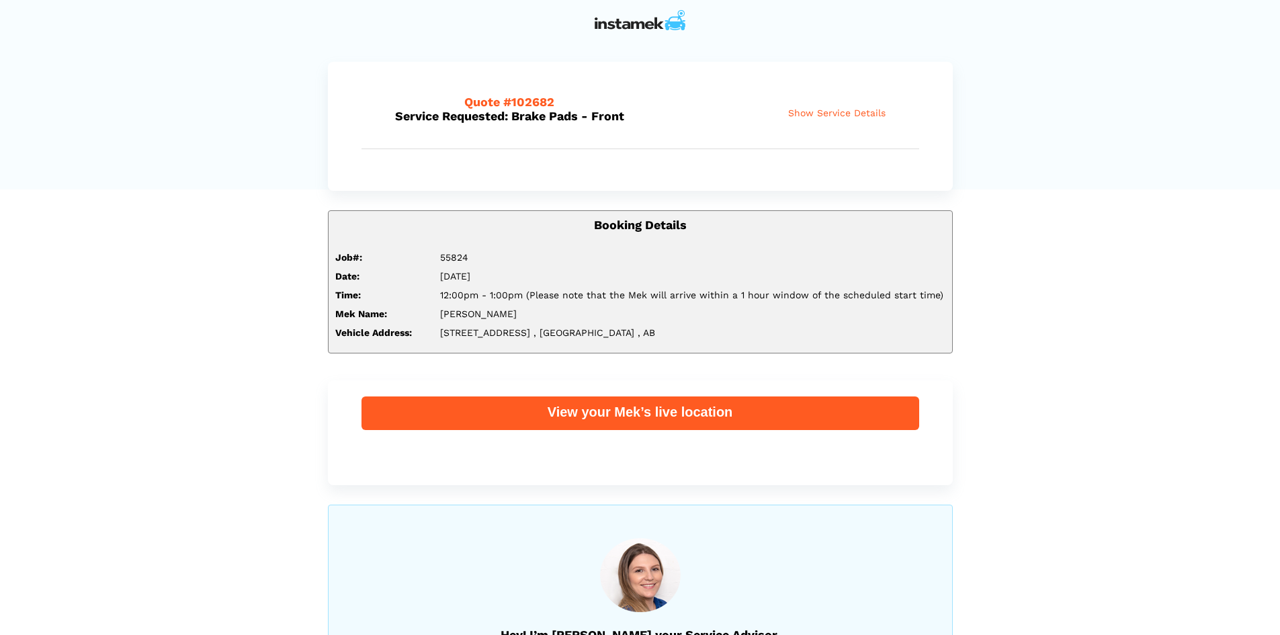 The height and width of the screenshot is (635, 1280). I want to click on strong: Mek Name:, so click(361, 314).